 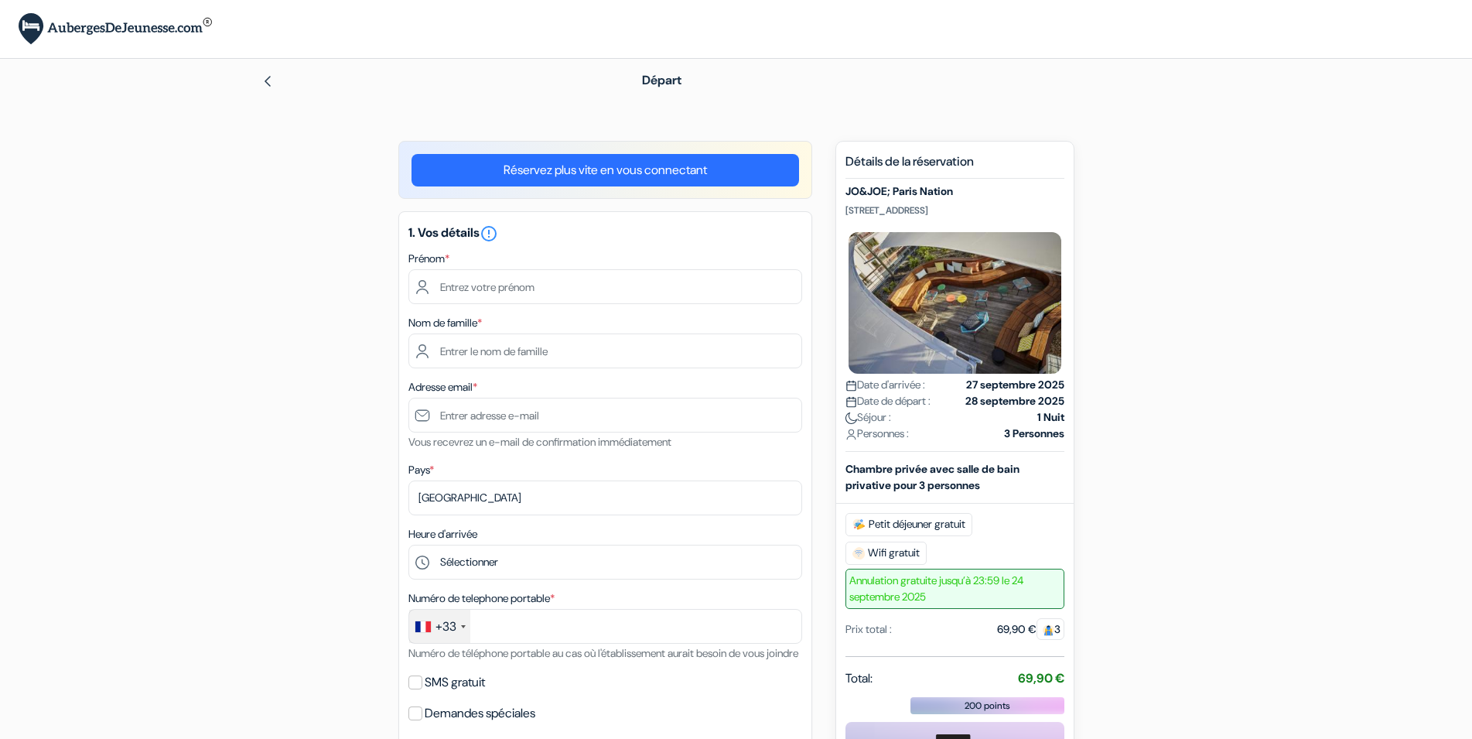 I want to click on span: Date d'arrivée :, so click(x=885, y=384).